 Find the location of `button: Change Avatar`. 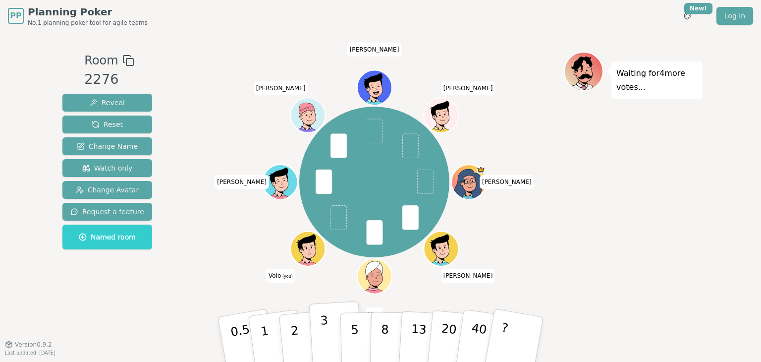

button: Change Avatar is located at coordinates (107, 190).